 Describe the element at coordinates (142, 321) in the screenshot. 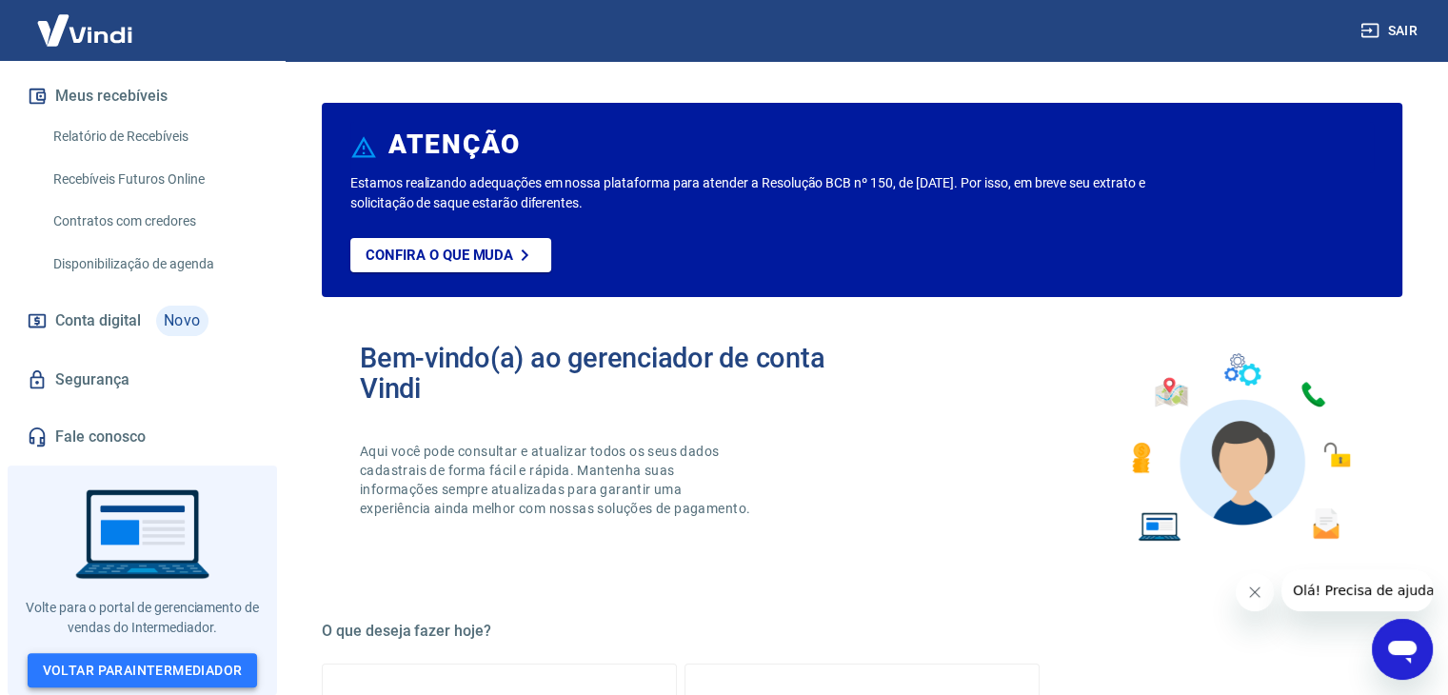

I see `a: Conta digitalNovo` at that location.